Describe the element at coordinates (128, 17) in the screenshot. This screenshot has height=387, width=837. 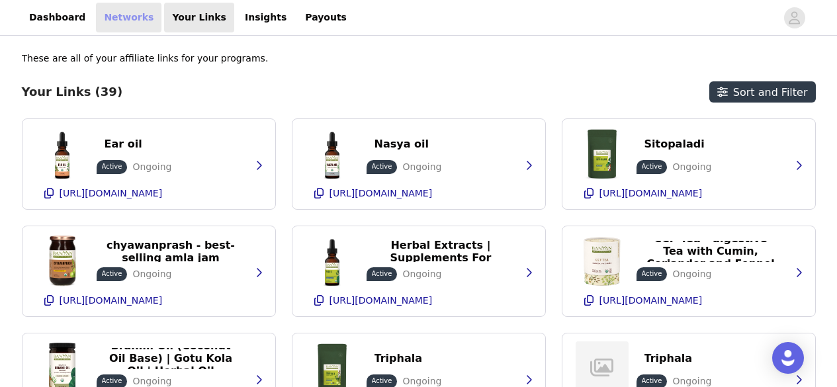
I see `a: Networks` at that location.